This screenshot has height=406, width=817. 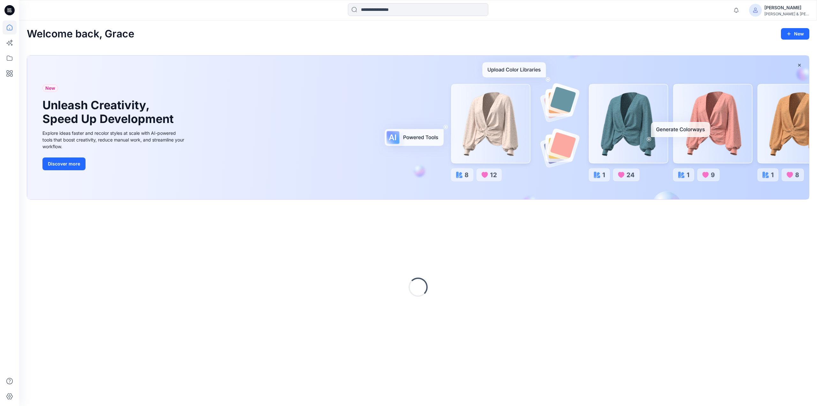 I want to click on svg: avatar, so click(x=756, y=10).